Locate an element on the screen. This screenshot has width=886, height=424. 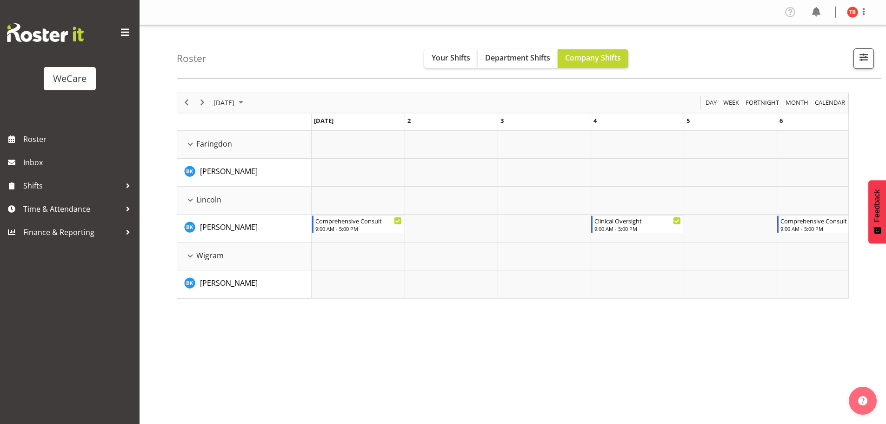
button: Feedback - Show survey is located at coordinates (877, 212).